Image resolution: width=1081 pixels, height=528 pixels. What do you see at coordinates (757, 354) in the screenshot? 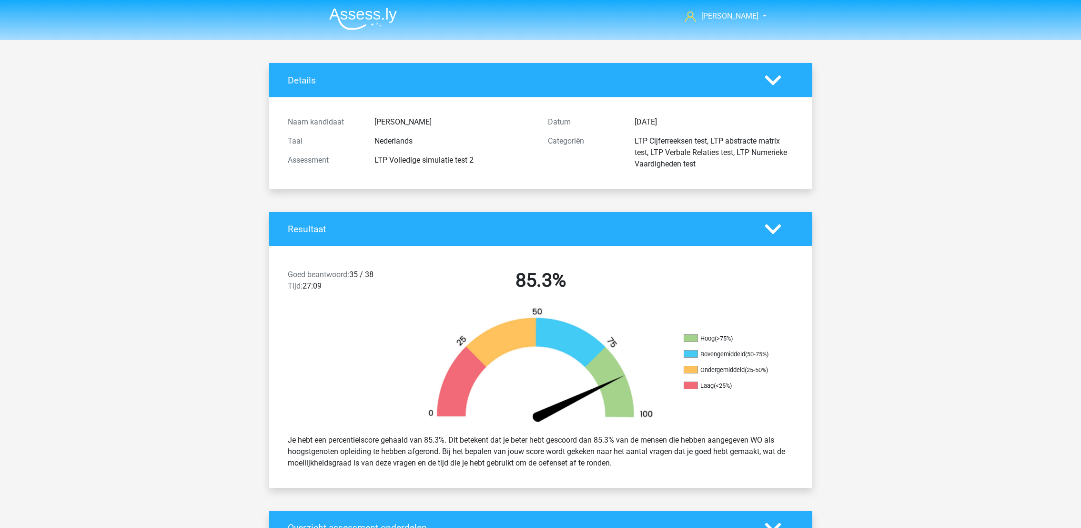
I see `div: (50-75%)` at bounding box center [757, 354].